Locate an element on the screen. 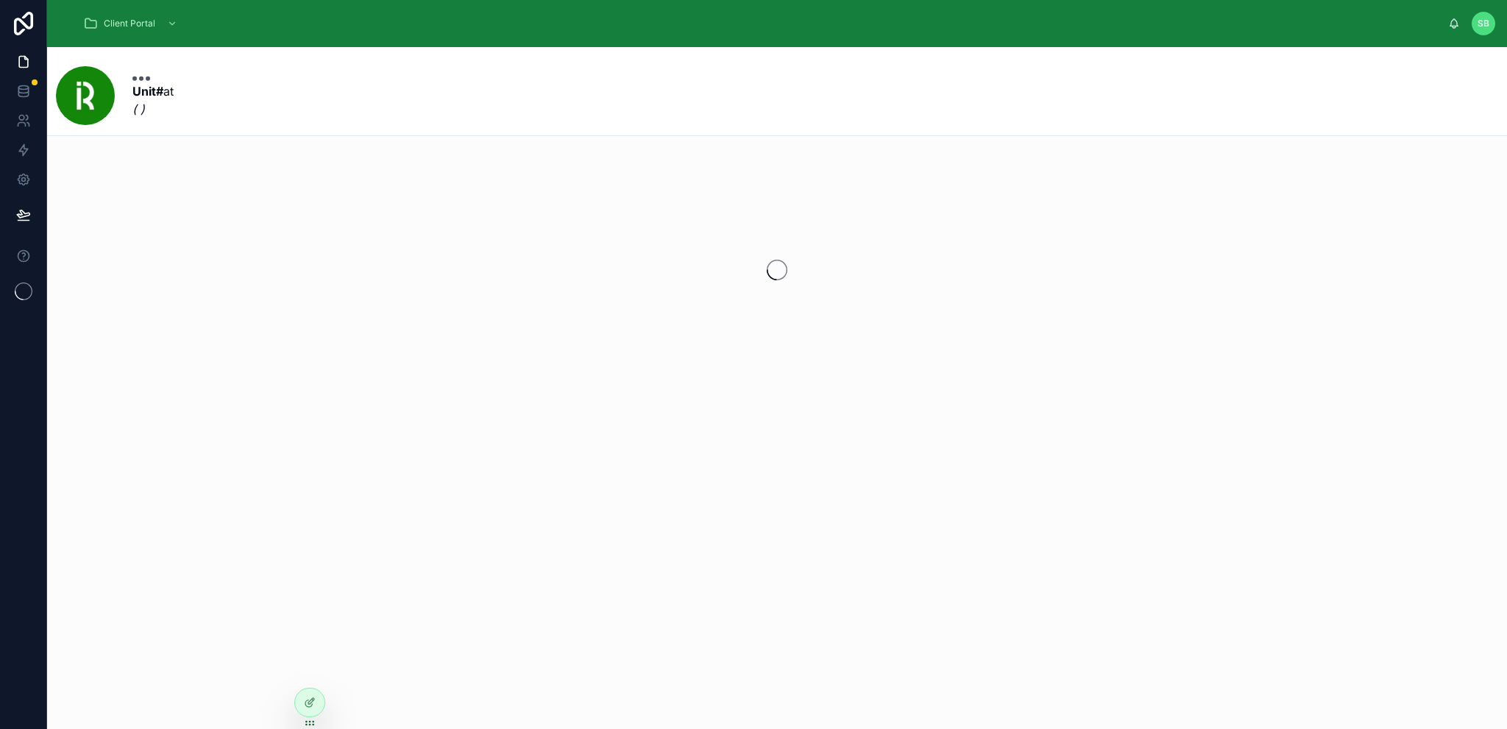  a: Client Portal is located at coordinates (132, 24).